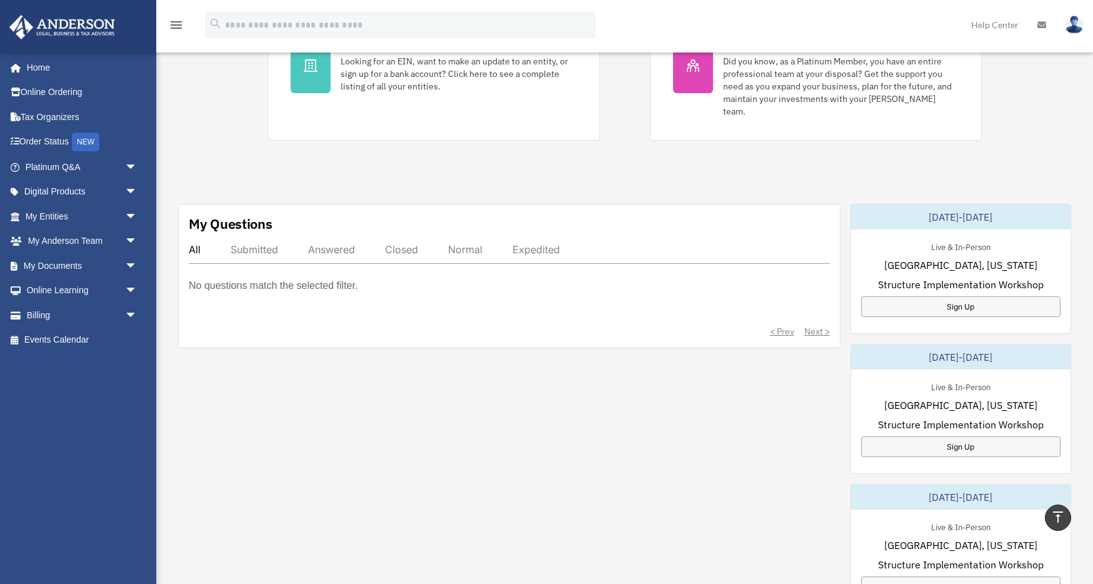 The height and width of the screenshot is (584, 1093). Describe the element at coordinates (86, 142) in the screenshot. I see `div: NEW` at that location.